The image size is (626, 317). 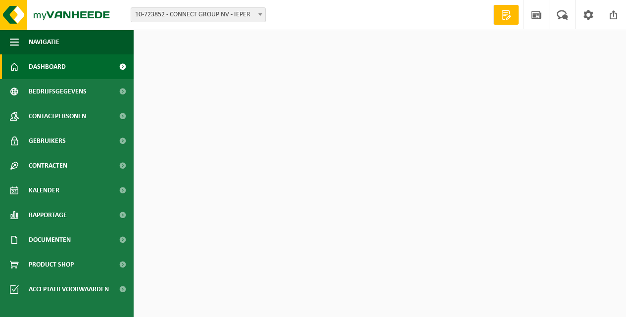 What do you see at coordinates (44, 42) in the screenshot?
I see `span: Navigatie` at bounding box center [44, 42].